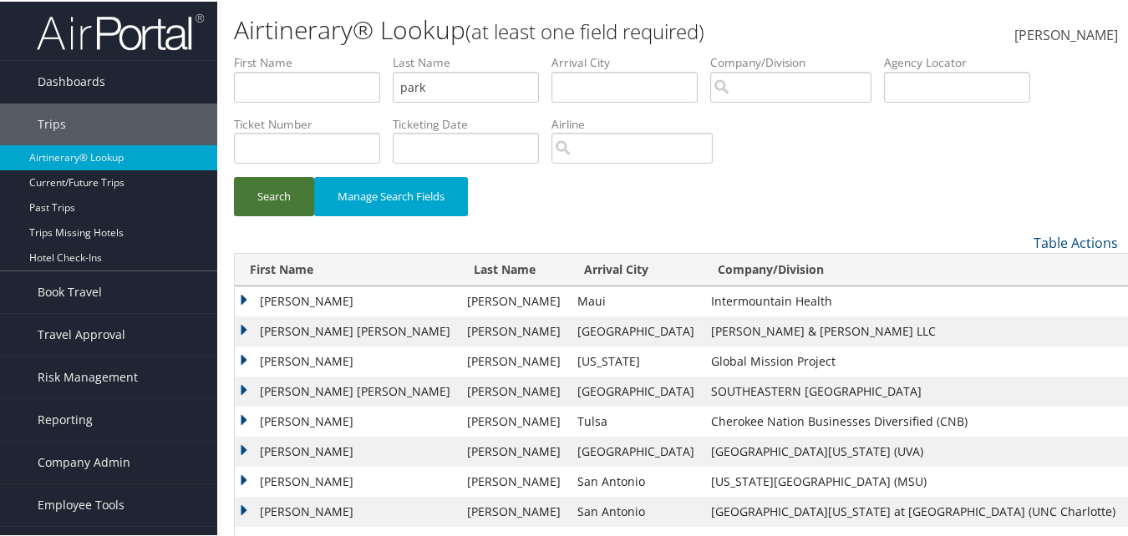 The height and width of the screenshot is (536, 1128). I want to click on label: Arrival City, so click(631, 61).